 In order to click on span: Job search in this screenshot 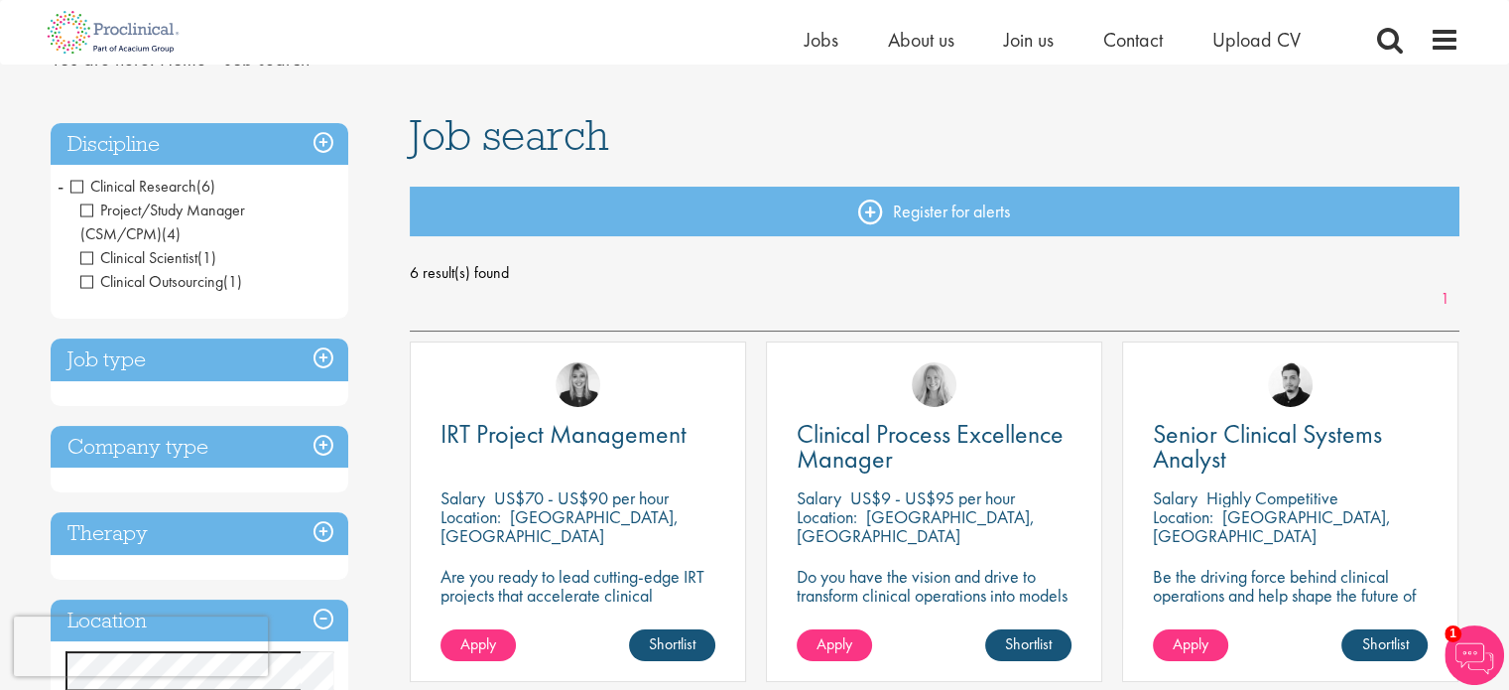, I will do `click(509, 135)`.